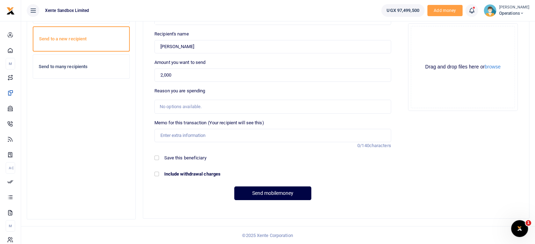  What do you see at coordinates (192, 174) in the screenshot?
I see `label: Include withdrawal charges` at bounding box center [192, 174].